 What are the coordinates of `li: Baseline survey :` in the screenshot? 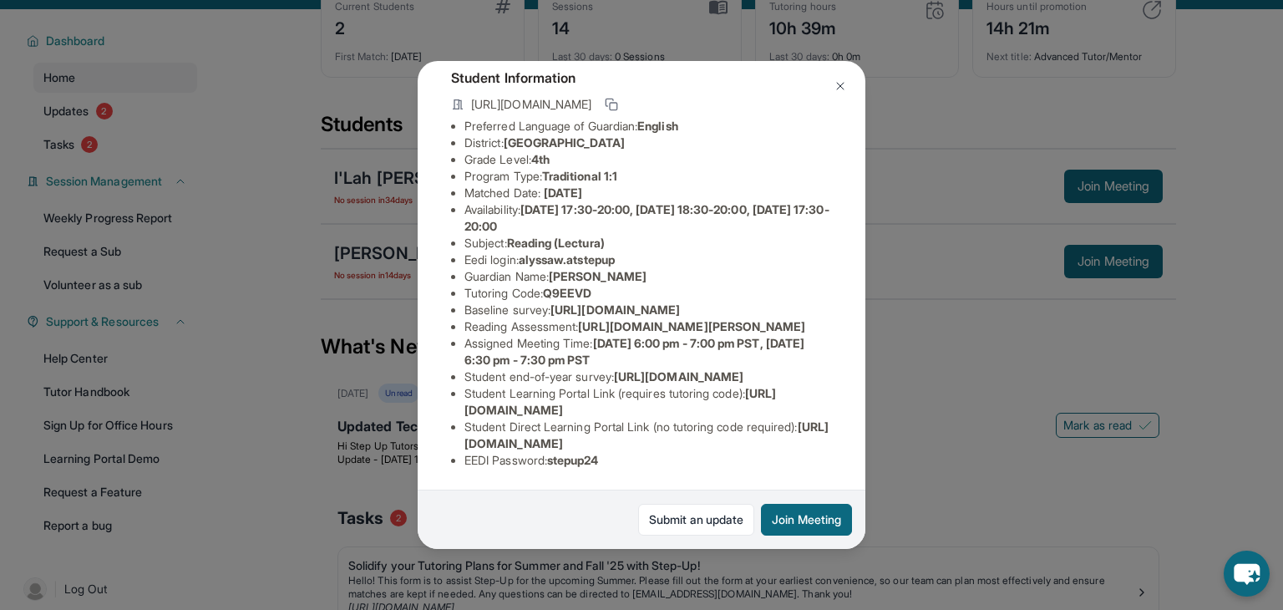 It's located at (648, 310).